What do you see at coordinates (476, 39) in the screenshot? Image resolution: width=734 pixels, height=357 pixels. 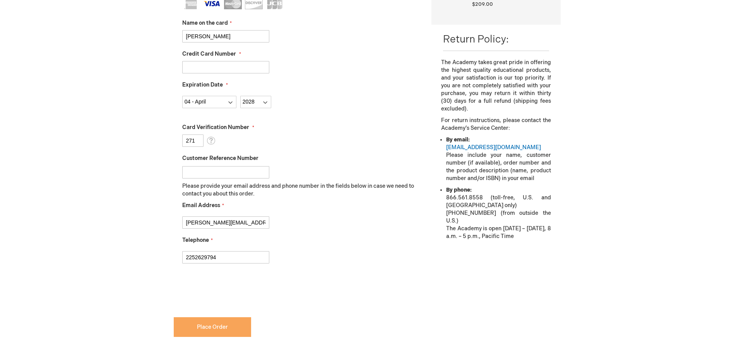 I see `span: Return Policy:` at bounding box center [476, 39].